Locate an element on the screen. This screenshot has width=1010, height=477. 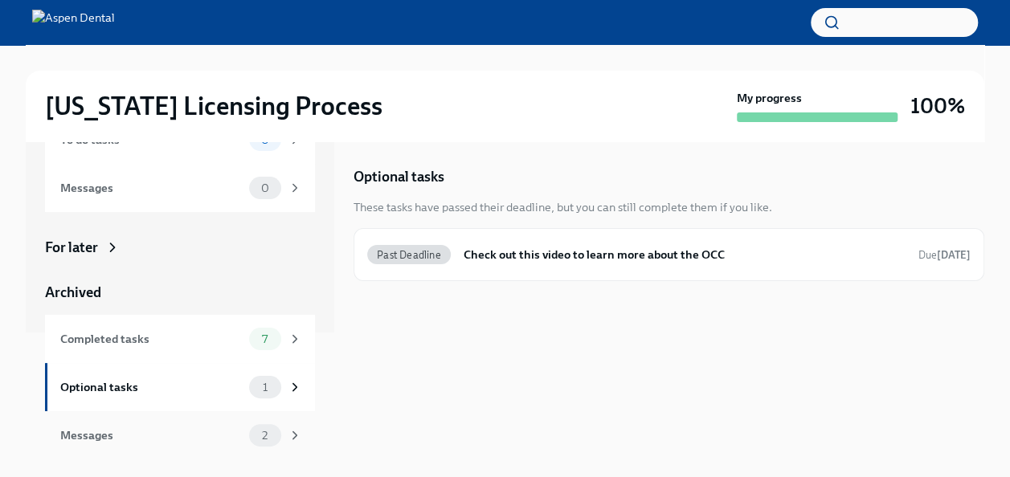
h3: 100% is located at coordinates (937, 106).